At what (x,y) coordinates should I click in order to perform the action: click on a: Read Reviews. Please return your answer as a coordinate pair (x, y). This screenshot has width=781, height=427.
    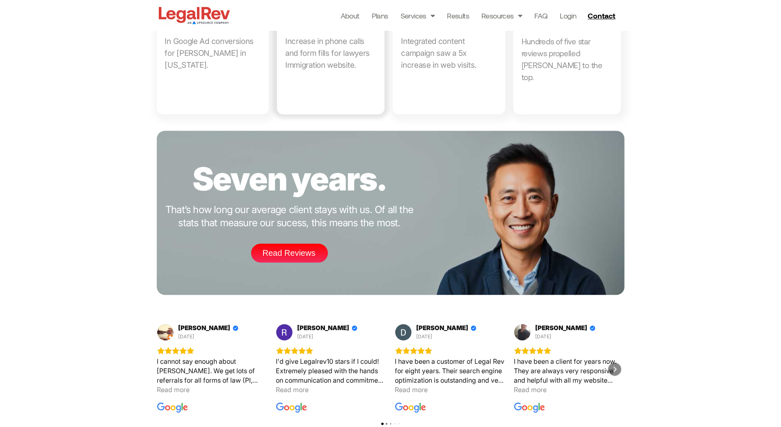
    Looking at the image, I should click on (289, 253).